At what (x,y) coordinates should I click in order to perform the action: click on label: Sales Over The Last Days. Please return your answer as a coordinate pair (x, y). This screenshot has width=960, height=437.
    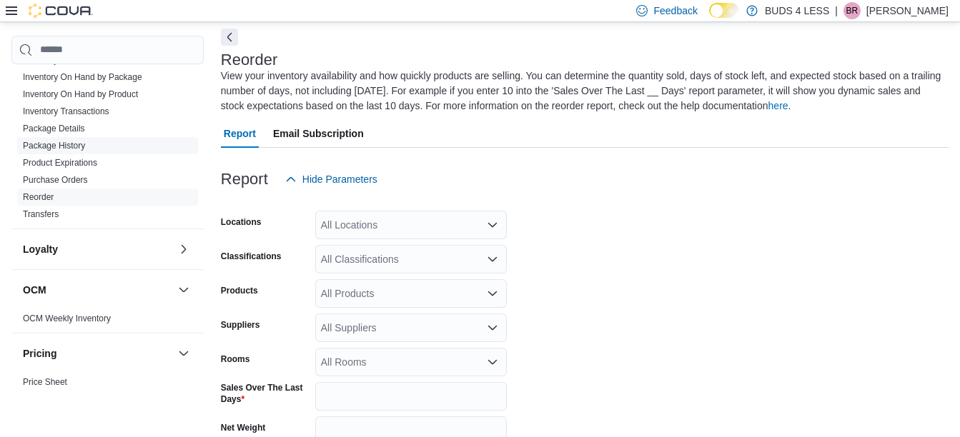
    Looking at the image, I should click on (265, 394).